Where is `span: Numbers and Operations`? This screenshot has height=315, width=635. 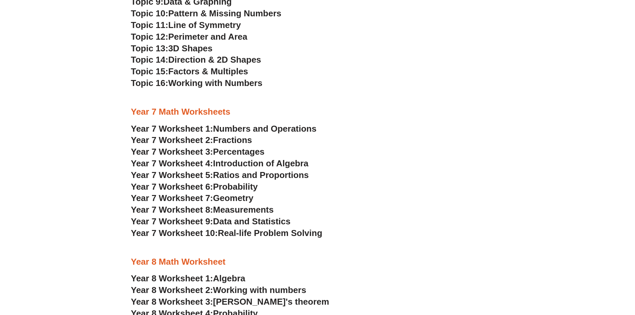
span: Numbers and Operations is located at coordinates (265, 129).